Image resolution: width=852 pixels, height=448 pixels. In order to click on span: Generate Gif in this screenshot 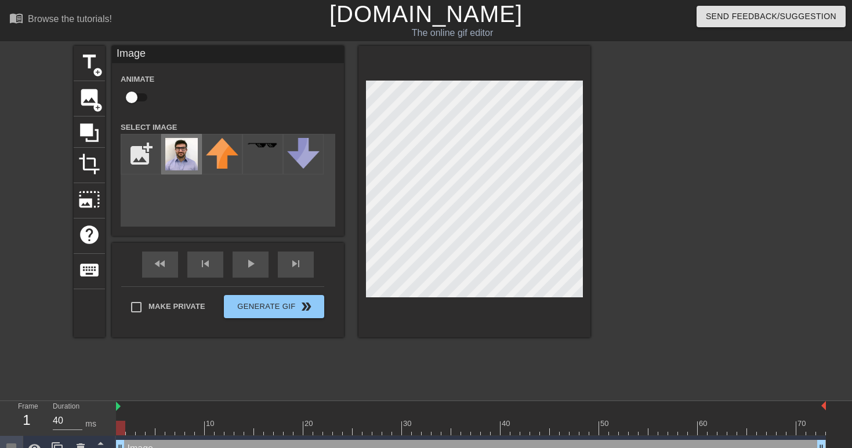, I will do `click(274, 307)`.